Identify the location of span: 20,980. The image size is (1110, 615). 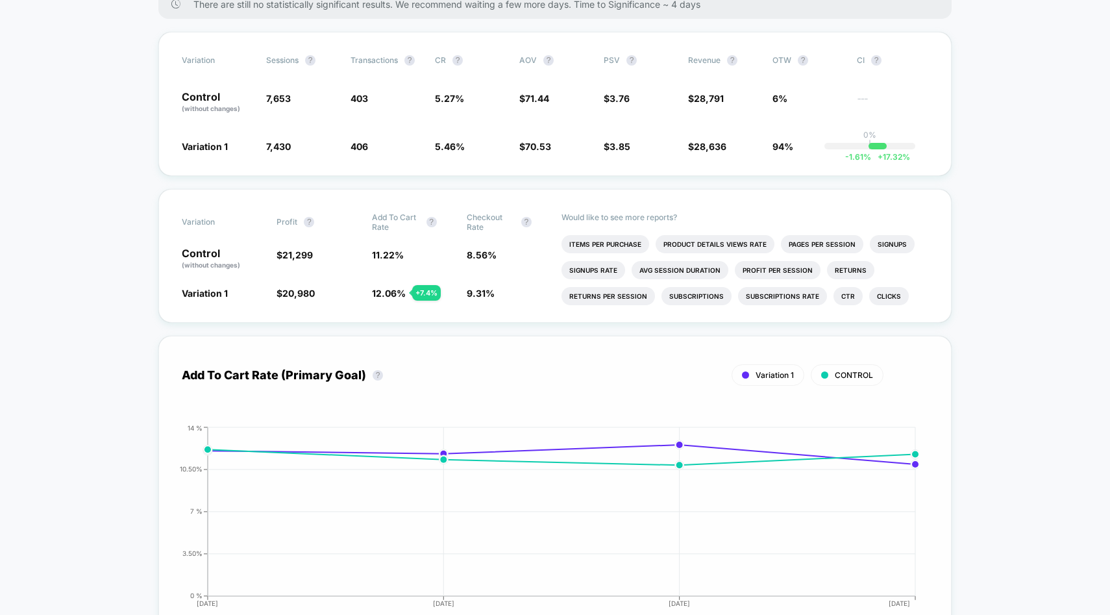
(299, 293).